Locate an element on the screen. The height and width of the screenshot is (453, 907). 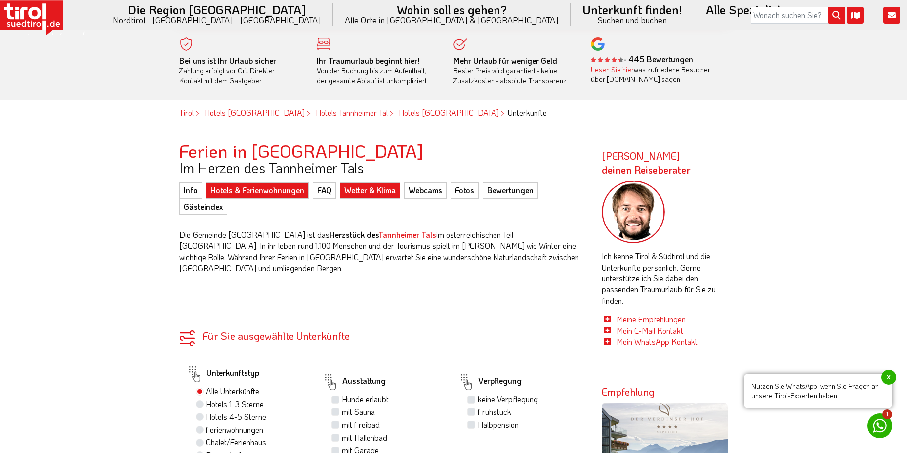
label: Unterkunftstyp is located at coordinates (223, 374).